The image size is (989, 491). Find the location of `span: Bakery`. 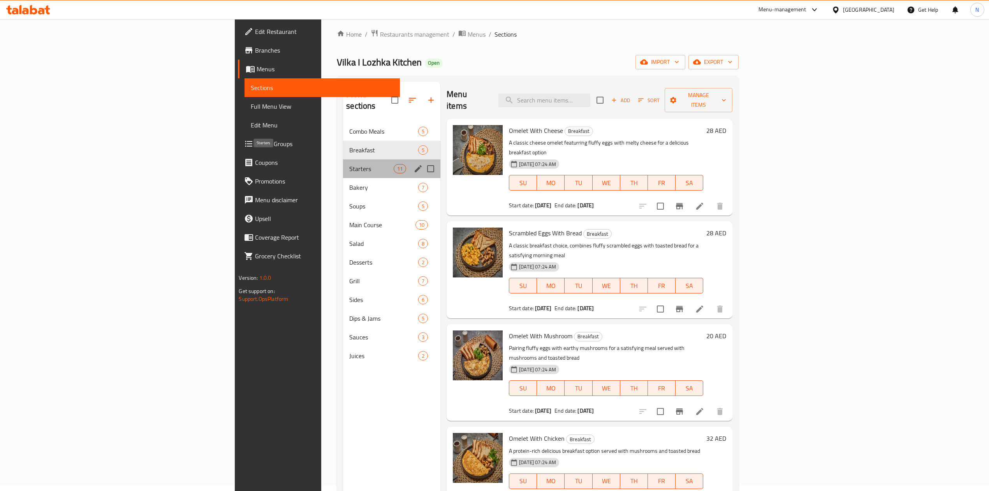

span: Bakery is located at coordinates (384, 187).